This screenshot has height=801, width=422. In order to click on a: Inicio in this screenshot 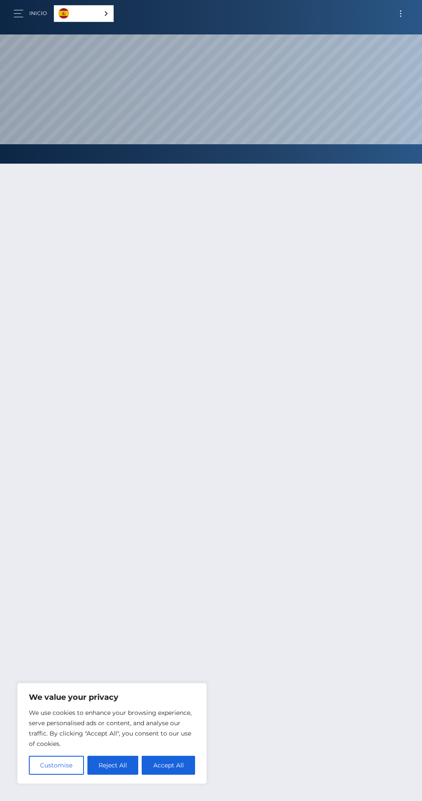, I will do `click(38, 13)`.